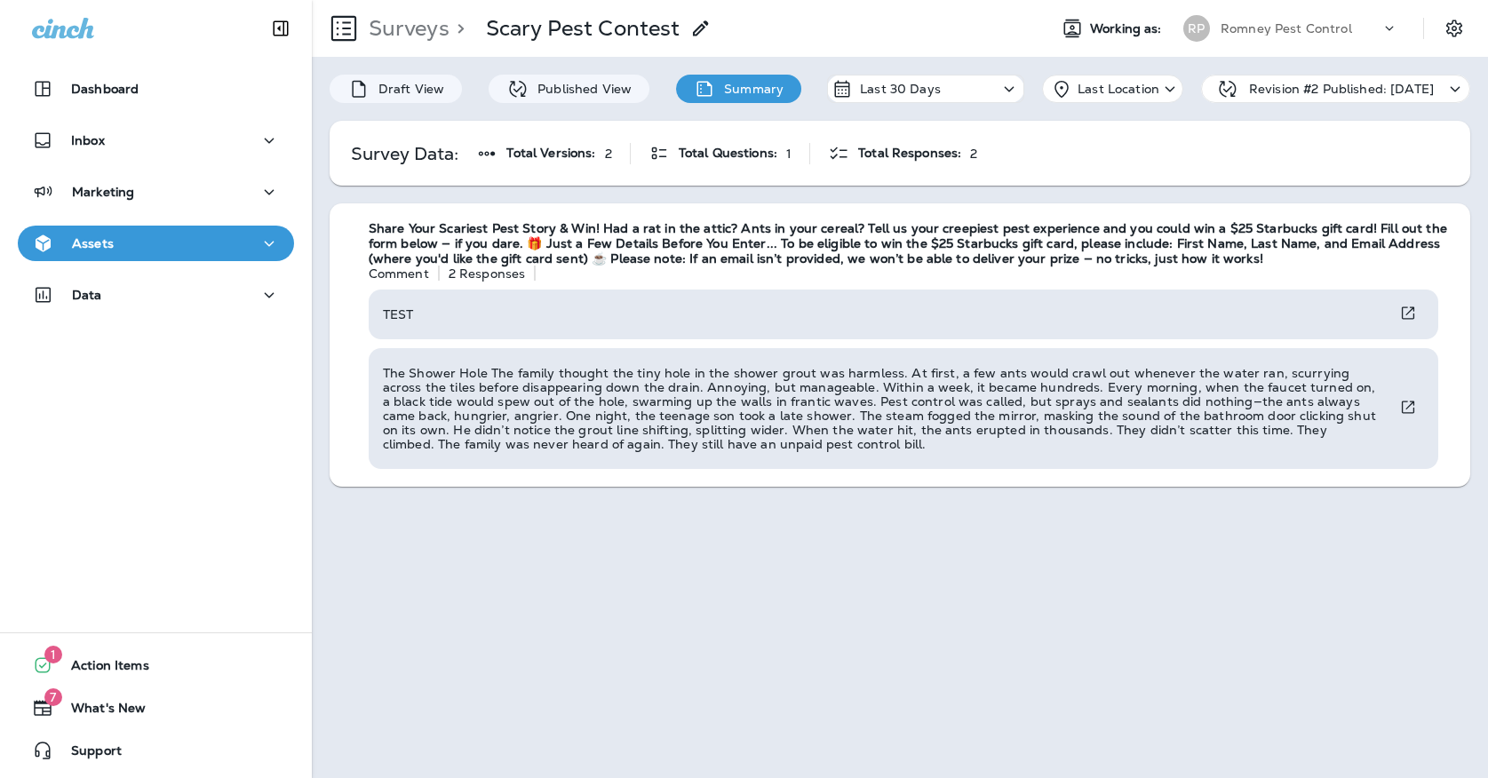 Image resolution: width=1488 pixels, height=778 pixels. What do you see at coordinates (551, 153) in the screenshot?
I see `span: Total Versions:` at bounding box center [551, 153].